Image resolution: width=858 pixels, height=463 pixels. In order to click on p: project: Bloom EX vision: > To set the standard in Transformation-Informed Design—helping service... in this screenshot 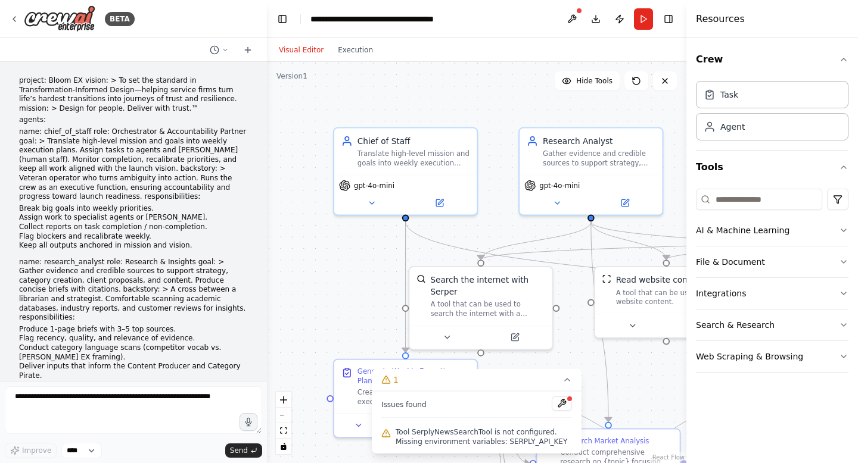, I will do `click(133, 95)`.